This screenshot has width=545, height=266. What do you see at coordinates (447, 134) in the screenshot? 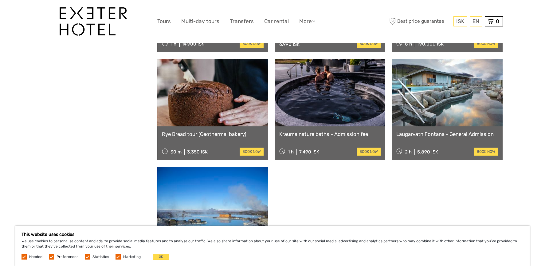
I see `a: Laugarvatn Fontana - General Admission` at bounding box center [447, 134].